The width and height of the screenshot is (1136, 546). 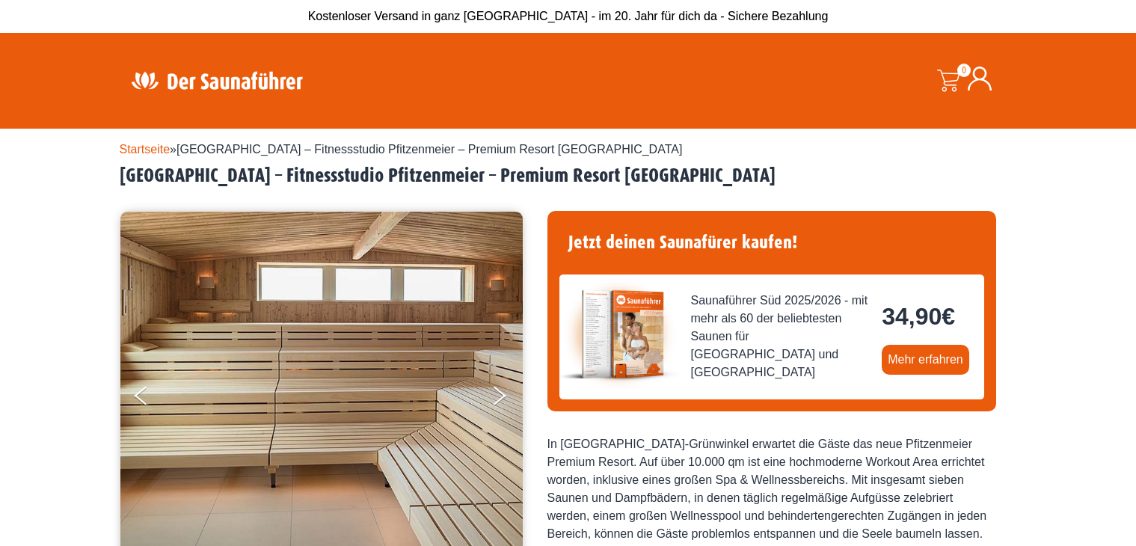 I want to click on button: Previous, so click(x=153, y=399).